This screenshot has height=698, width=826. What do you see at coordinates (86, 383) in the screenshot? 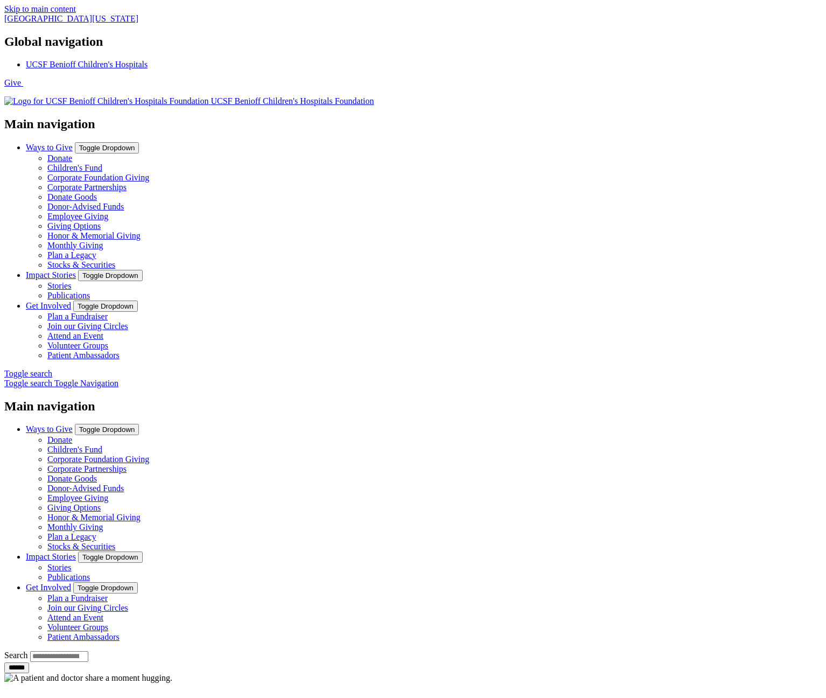
I see `span: Toggle Navigation` at bounding box center [86, 383].